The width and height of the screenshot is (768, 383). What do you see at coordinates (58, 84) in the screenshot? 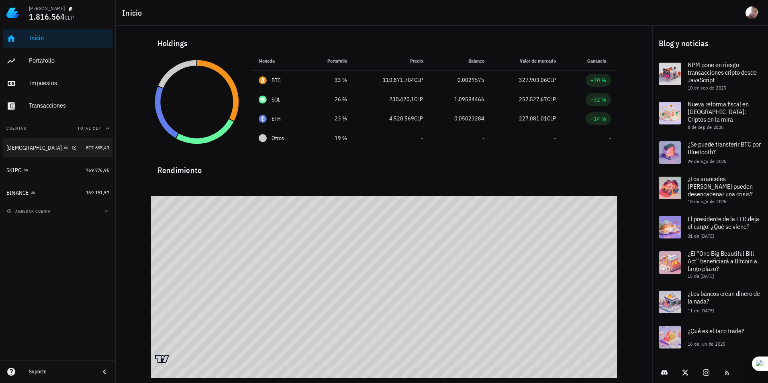
I see `a: Impuestos` at bounding box center [58, 84].